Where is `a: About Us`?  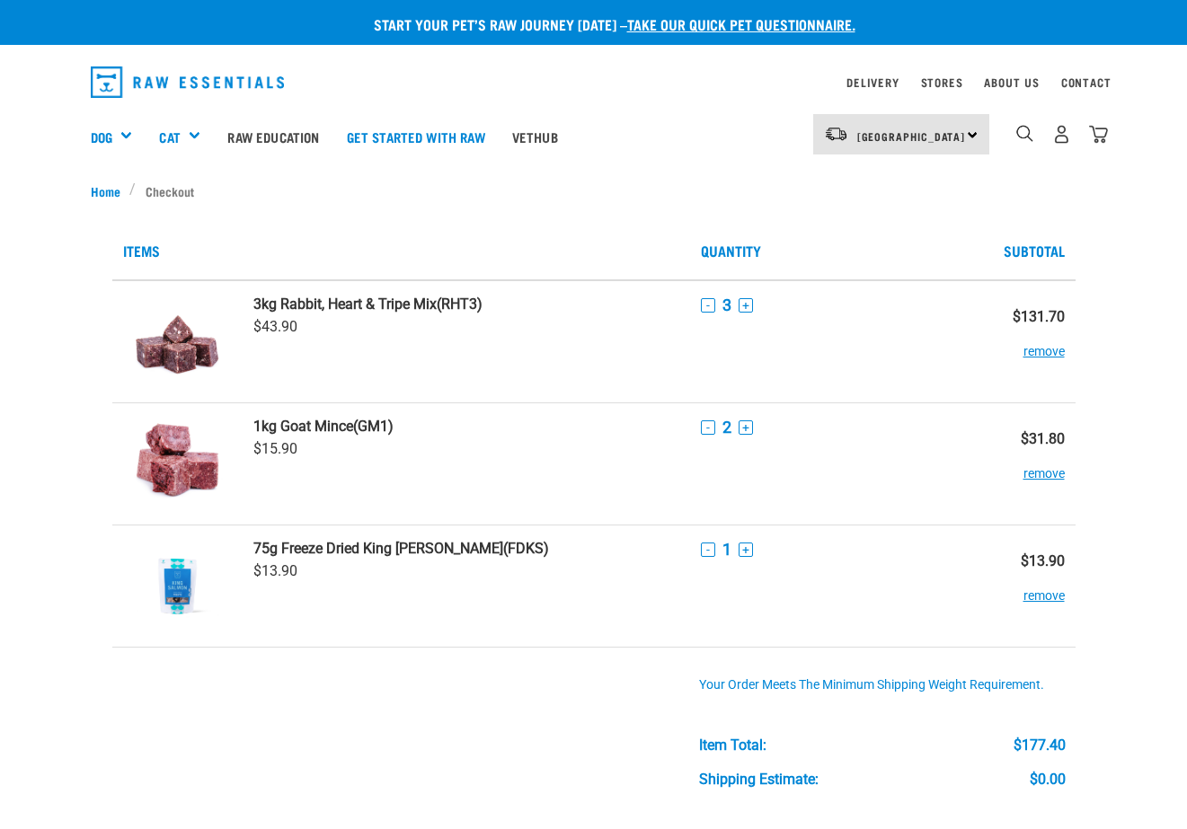 a: About Us is located at coordinates (1011, 82).